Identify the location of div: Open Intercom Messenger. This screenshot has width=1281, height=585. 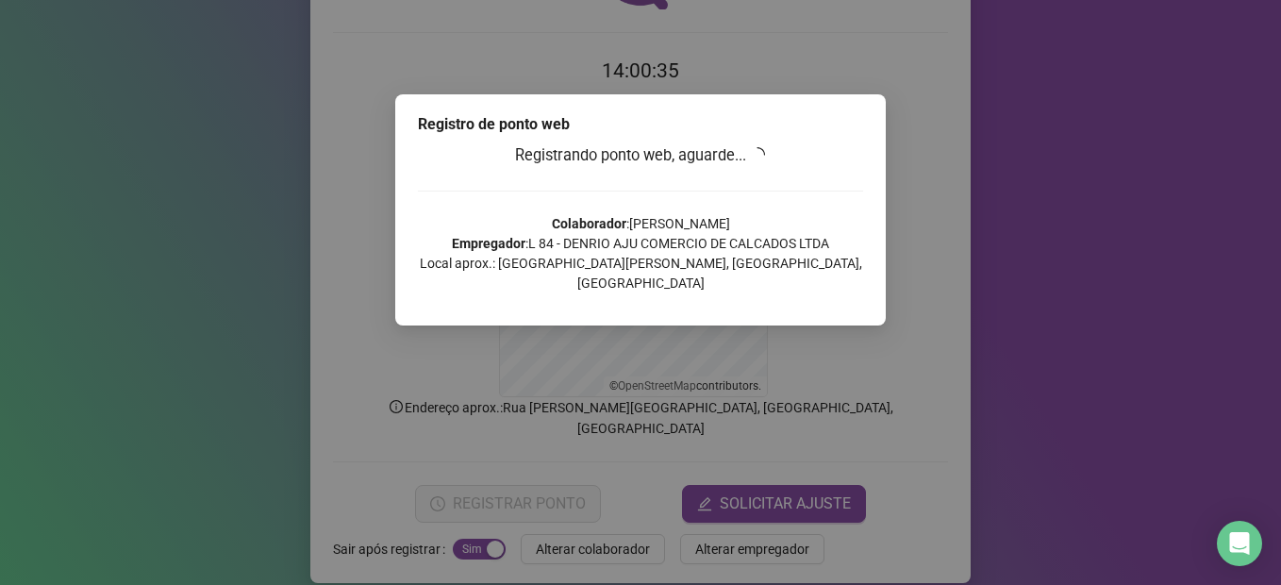
(1240, 543).